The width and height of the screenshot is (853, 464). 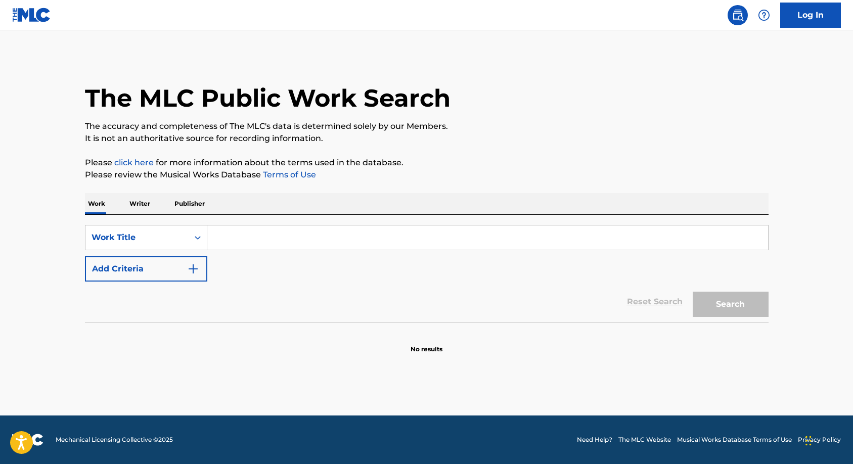 I want to click on p: Please for more information about the terms used in the database., so click(x=427, y=163).